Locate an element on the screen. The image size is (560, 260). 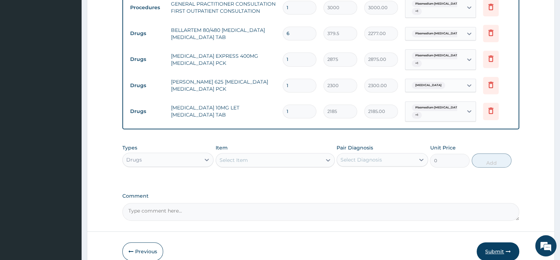
button: Add is located at coordinates (492, 161).